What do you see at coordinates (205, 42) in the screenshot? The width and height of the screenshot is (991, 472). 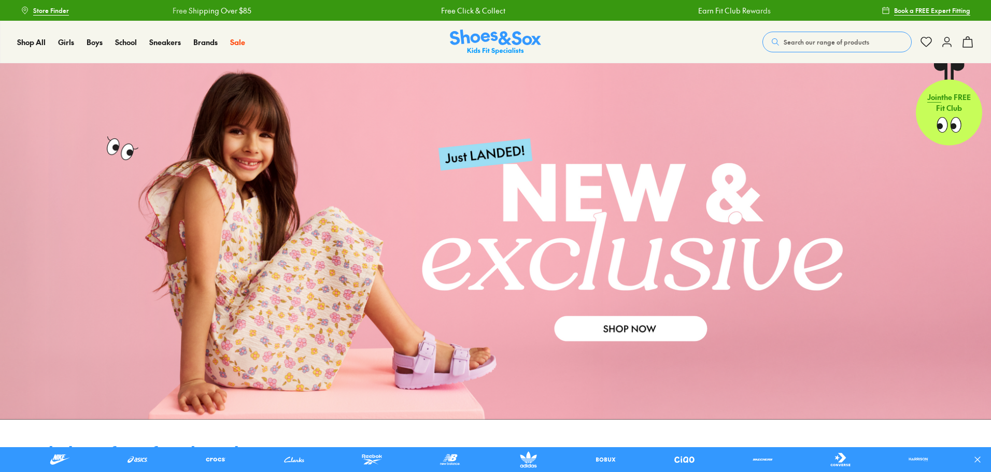 I see `a: Brands` at bounding box center [205, 42].